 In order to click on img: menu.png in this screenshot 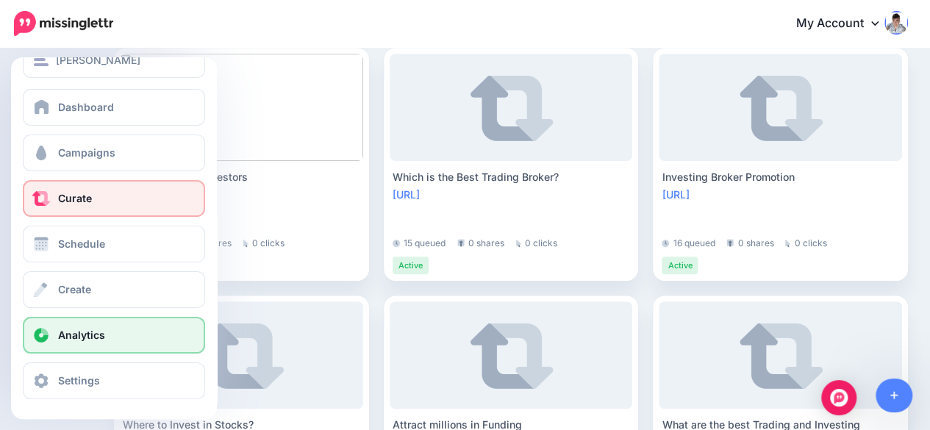, I will do `click(41, 60)`.